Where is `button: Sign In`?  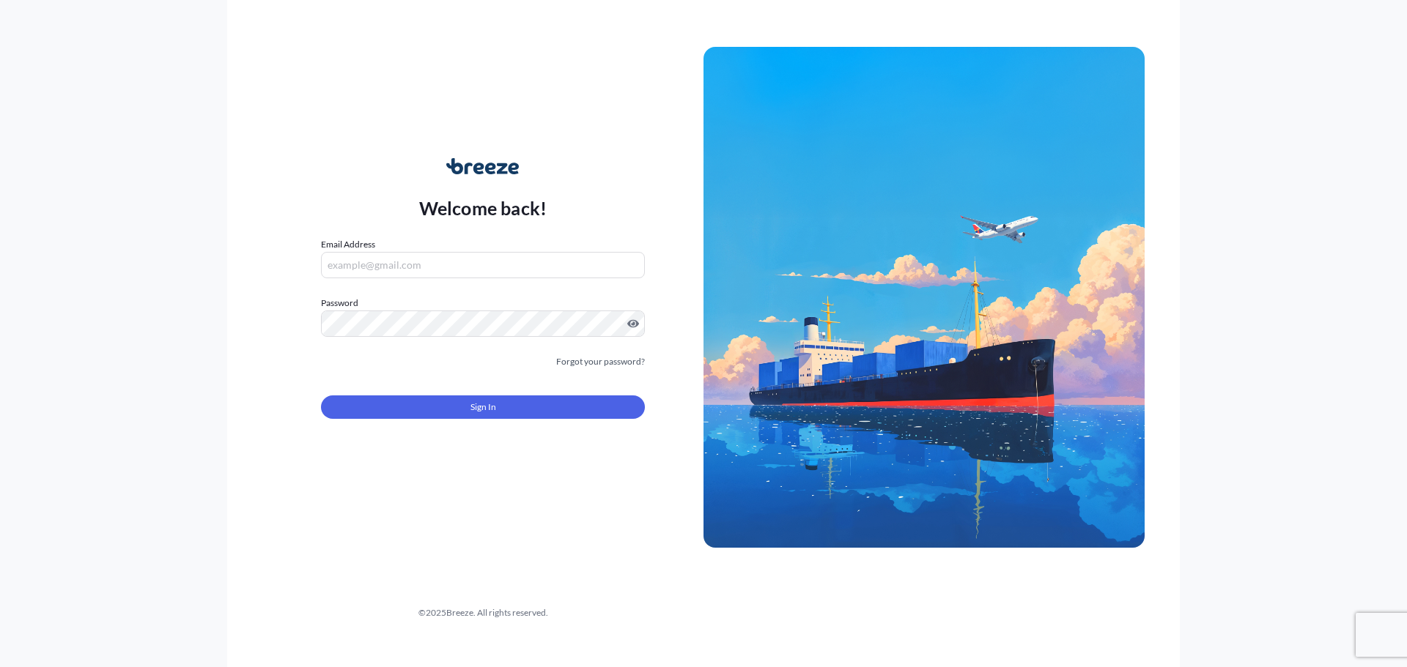 button: Sign In is located at coordinates (483, 407).